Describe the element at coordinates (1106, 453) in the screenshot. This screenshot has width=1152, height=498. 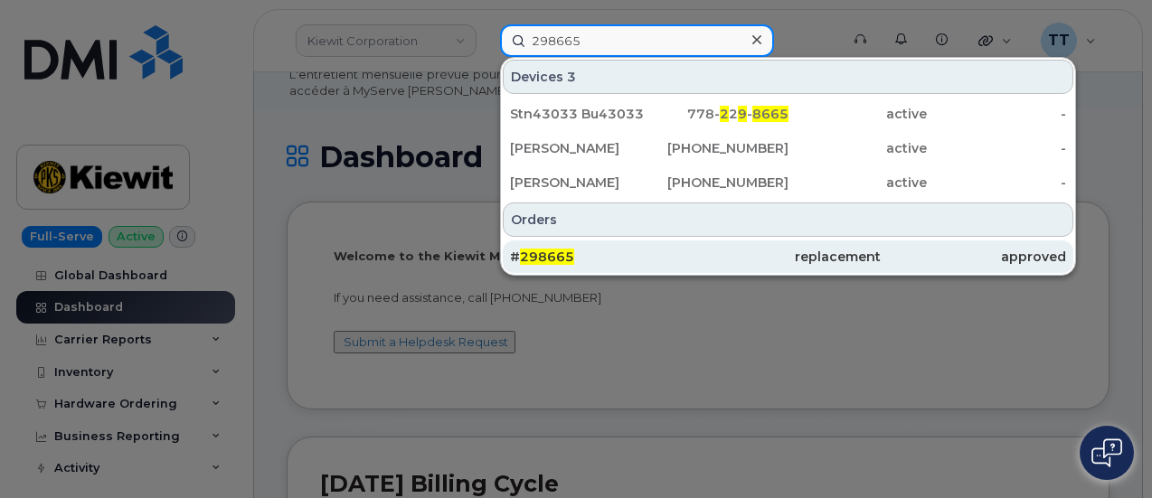
I see `img: Open chat` at that location.